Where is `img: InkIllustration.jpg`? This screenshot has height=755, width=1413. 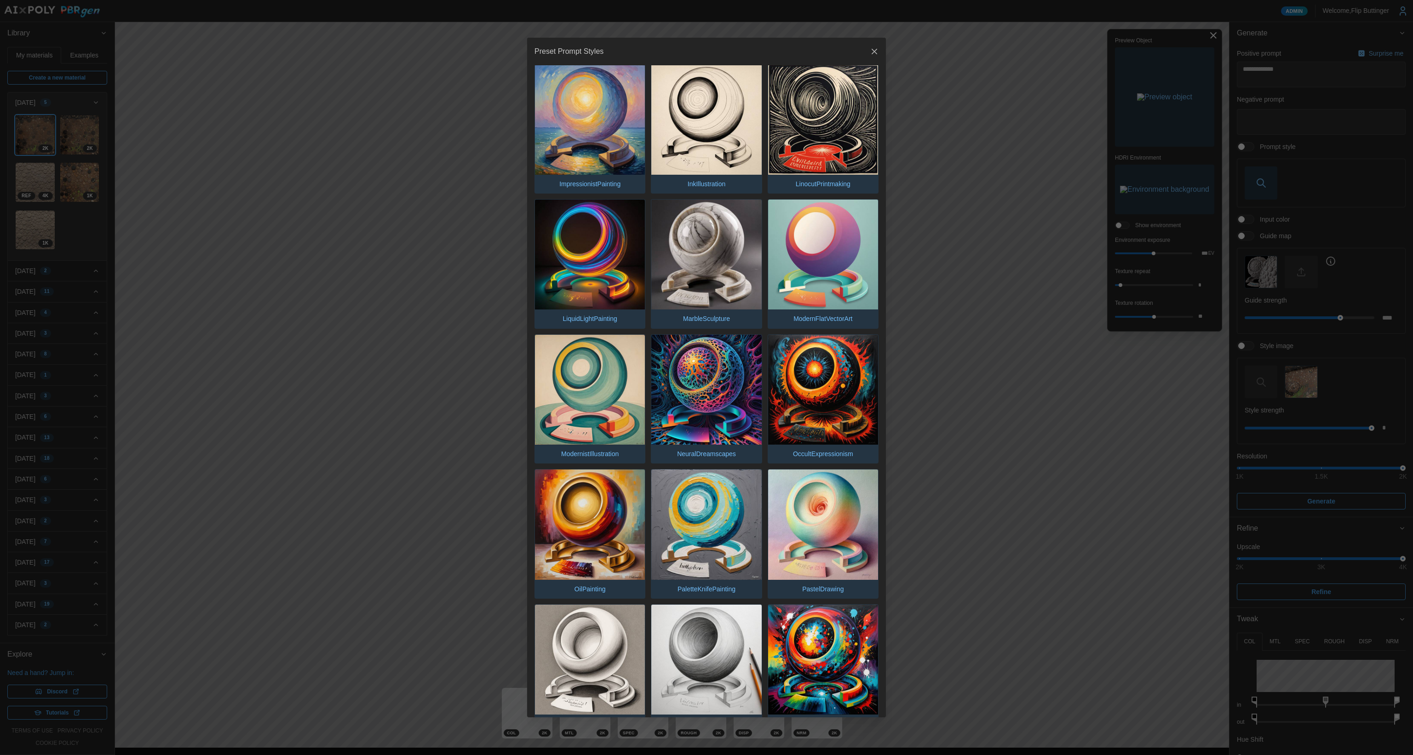 img: InkIllustration.jpg is located at coordinates (706, 119).